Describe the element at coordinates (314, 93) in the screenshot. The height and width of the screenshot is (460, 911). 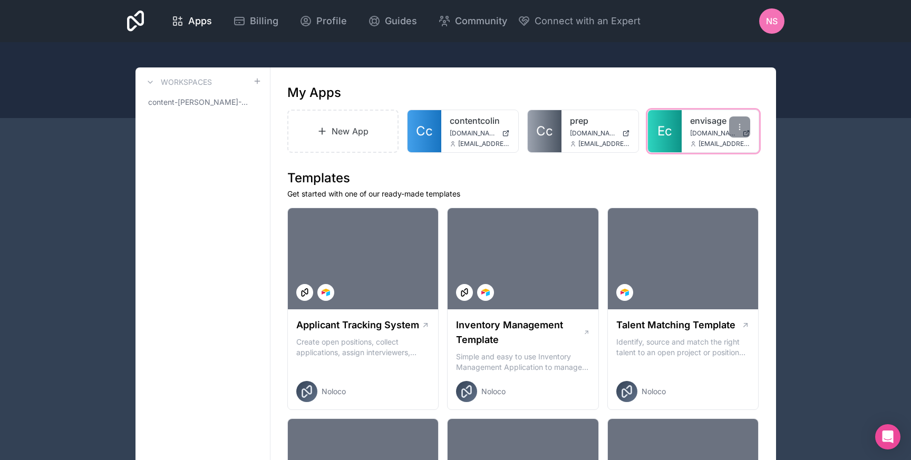
I see `h1: My Apps` at that location.